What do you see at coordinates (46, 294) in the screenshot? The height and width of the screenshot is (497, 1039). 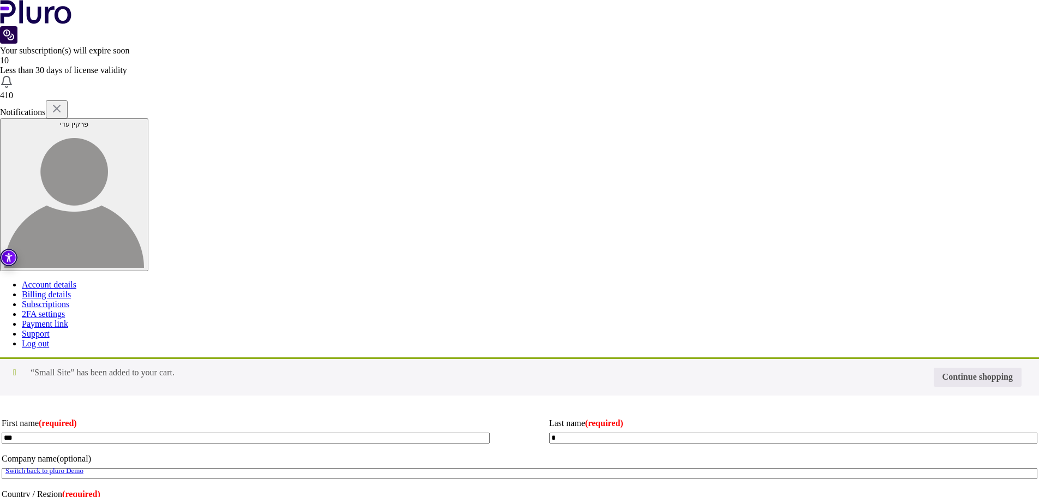 I see `a: Billing details` at bounding box center [46, 294].